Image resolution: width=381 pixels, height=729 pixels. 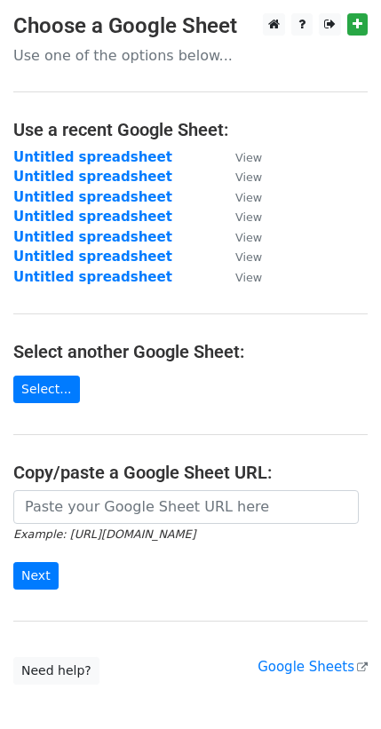 What do you see at coordinates (190, 55) in the screenshot?
I see `p: Use one of the options below...` at bounding box center [190, 55].